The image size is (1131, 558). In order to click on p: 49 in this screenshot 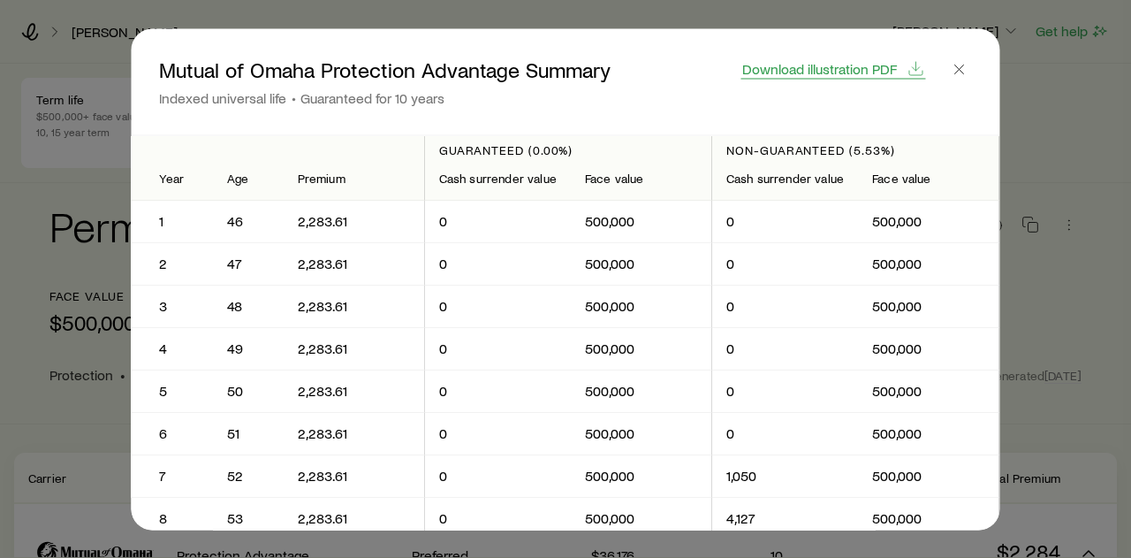, I will do `click(248, 348)`.